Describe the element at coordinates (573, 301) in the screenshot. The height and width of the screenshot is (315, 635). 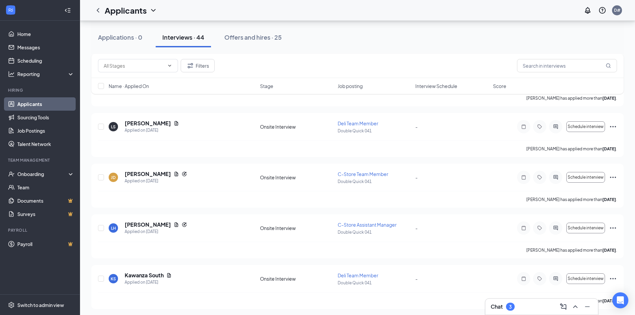
I see `p: Kawanza South has applied more than .` at that location.